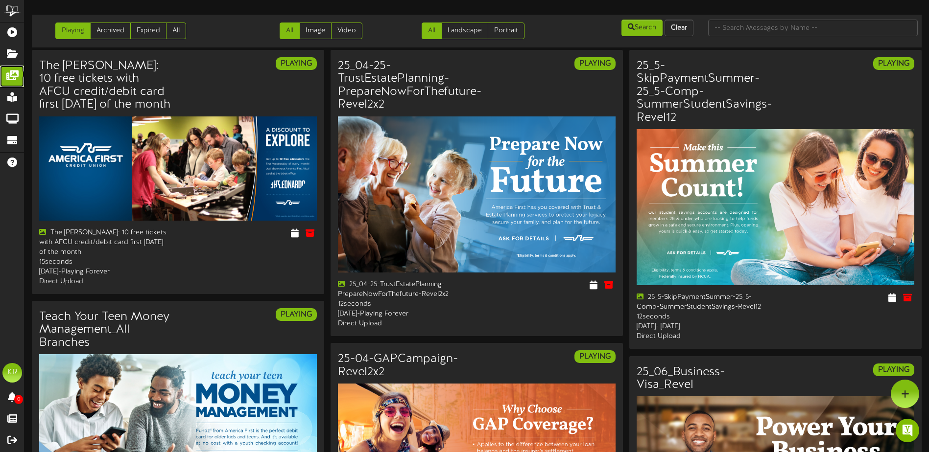 This screenshot has width=929, height=452. I want to click on img: f4a9389c-99d1-4bc7-9b9e-b7aa6cce6505.png, so click(476, 194).